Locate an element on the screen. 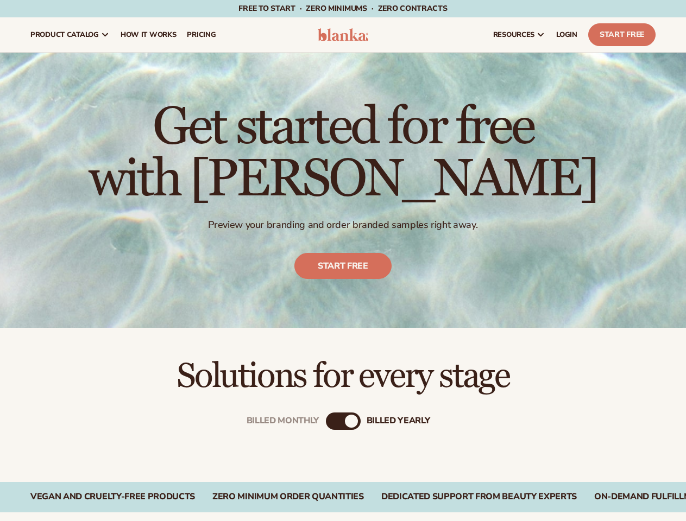  div: Zero Minimum Order QuantitieS is located at coordinates (288, 497).